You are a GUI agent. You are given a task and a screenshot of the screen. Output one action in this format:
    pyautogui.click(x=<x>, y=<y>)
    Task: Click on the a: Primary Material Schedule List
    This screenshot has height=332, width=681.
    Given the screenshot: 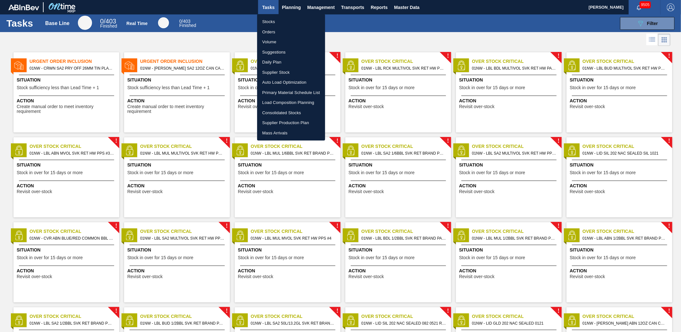 What is the action you would take?
    pyautogui.click(x=291, y=93)
    